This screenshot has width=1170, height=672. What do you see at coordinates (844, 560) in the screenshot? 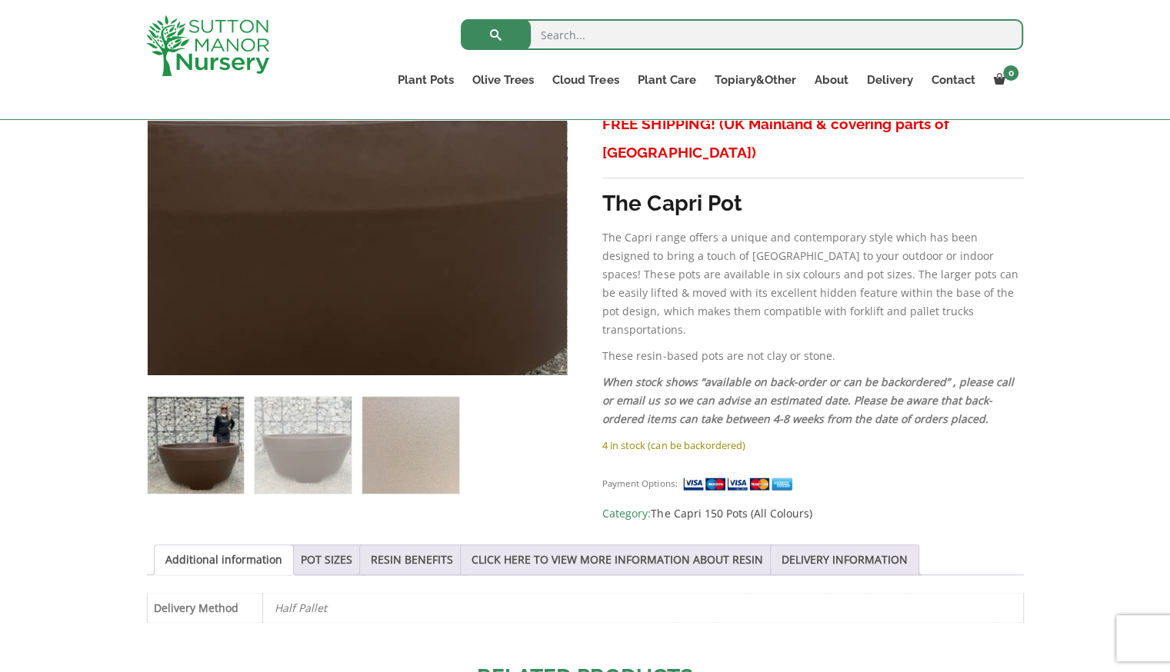
I see `a: DELIVERY INFORMATION` at bounding box center [844, 560].